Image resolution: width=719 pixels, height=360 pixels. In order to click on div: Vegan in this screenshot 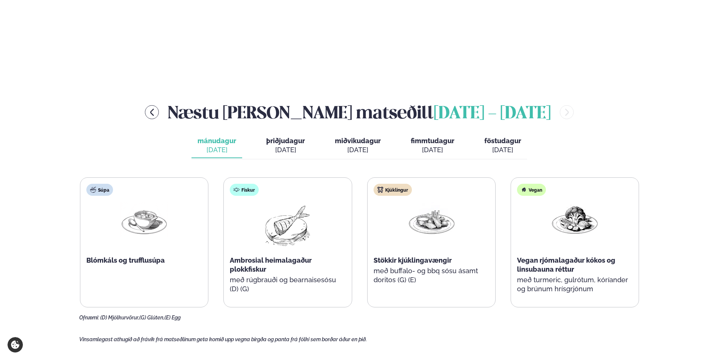, I will do `click(531, 190)`.